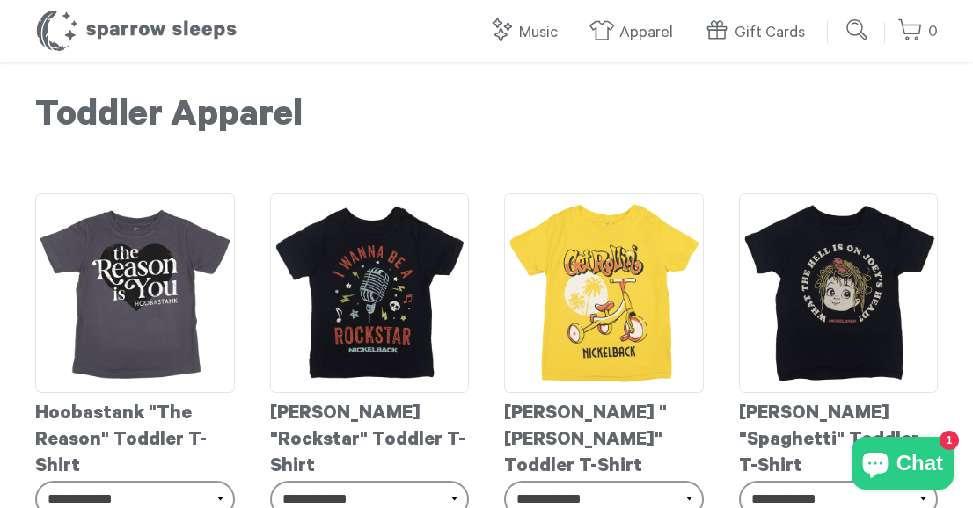 This screenshot has height=508, width=973. Describe the element at coordinates (838, 293) in the screenshot. I see `img: Nickelback-JoeysHeadToddlerT-shirt_grande.jpg` at that location.